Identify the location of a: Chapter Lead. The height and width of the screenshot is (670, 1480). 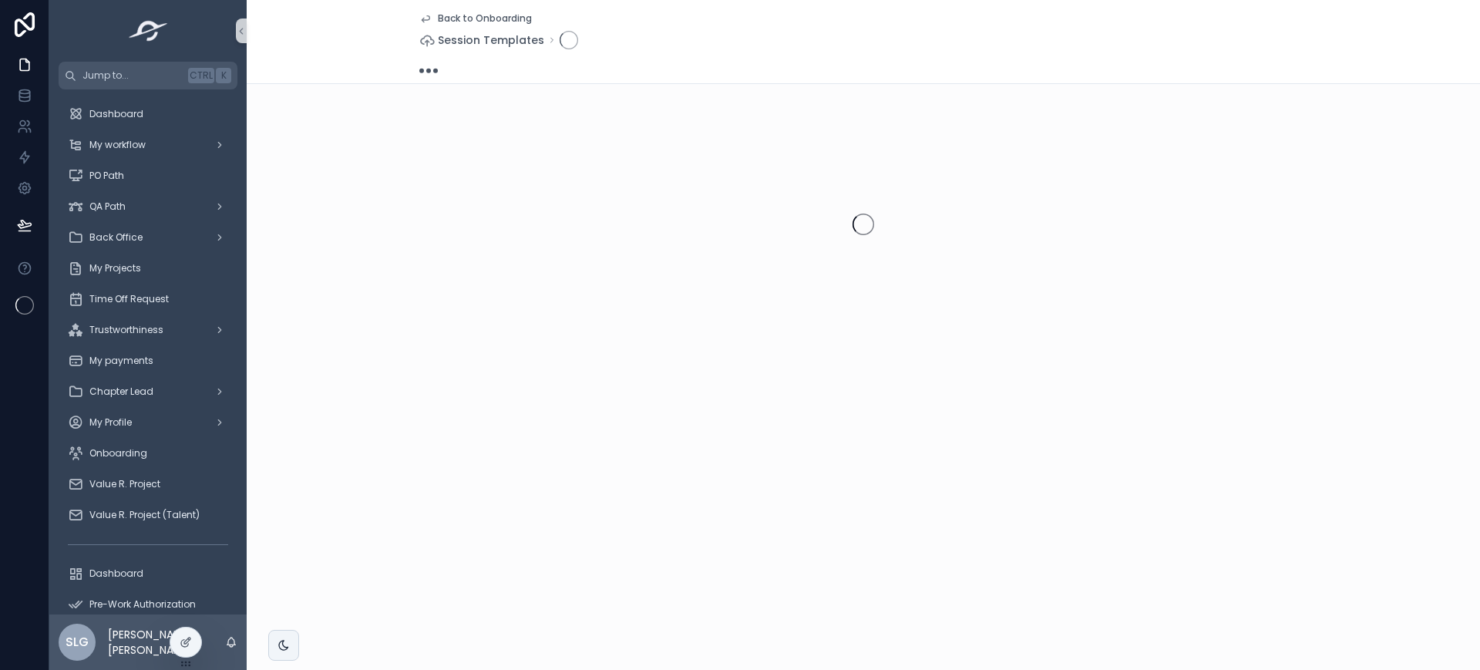
(148, 391).